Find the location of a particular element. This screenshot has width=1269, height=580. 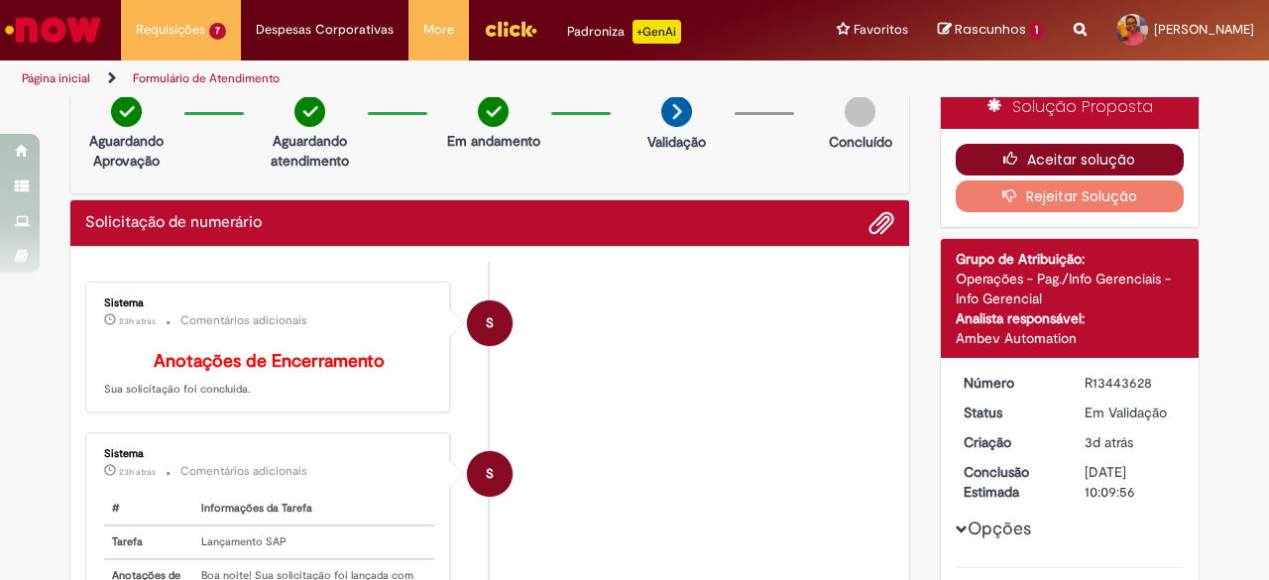

div: Em Validação is located at coordinates (1130, 412).